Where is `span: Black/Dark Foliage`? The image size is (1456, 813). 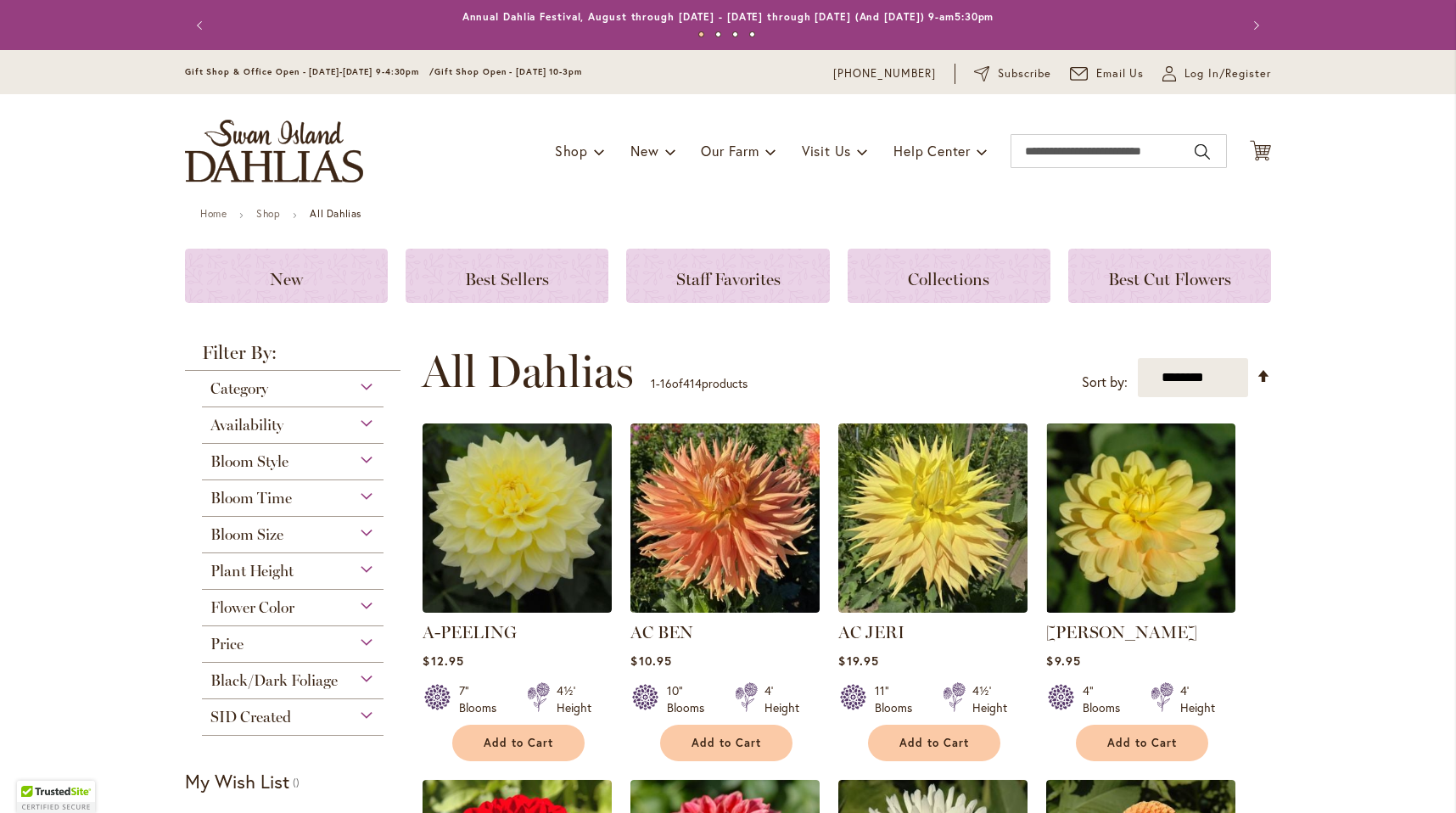
span: Black/Dark Foliage is located at coordinates (274, 681).